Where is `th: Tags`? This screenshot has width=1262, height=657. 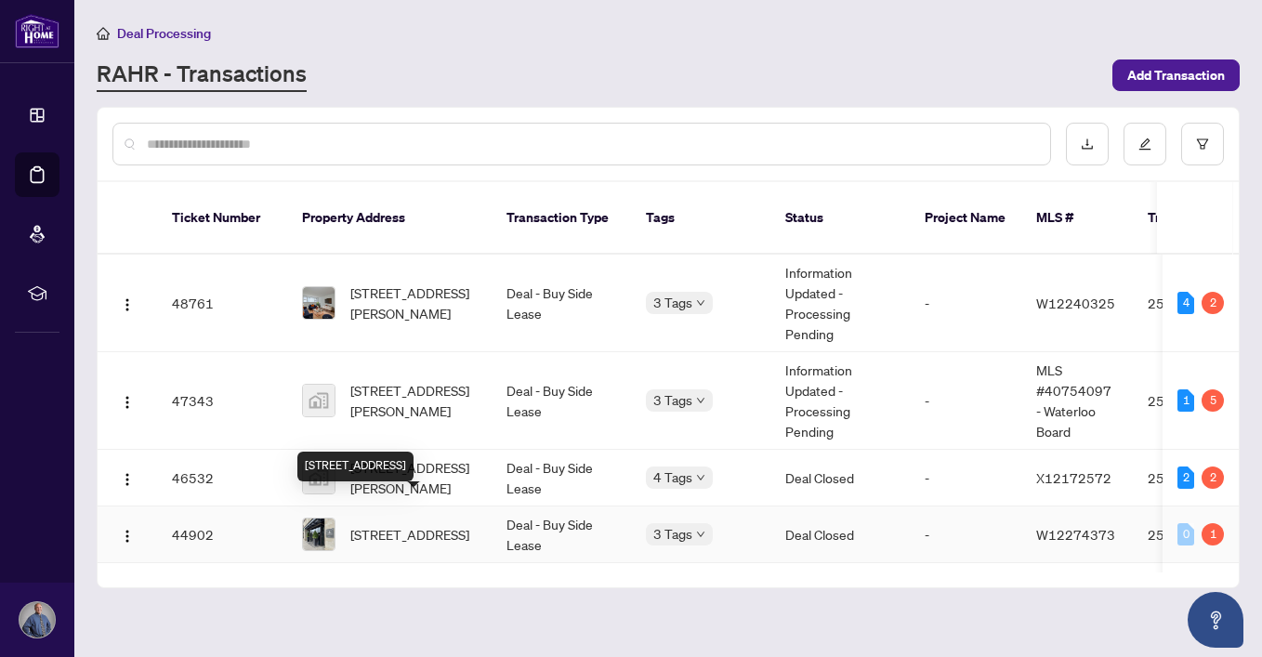 th: Tags is located at coordinates (701, 218).